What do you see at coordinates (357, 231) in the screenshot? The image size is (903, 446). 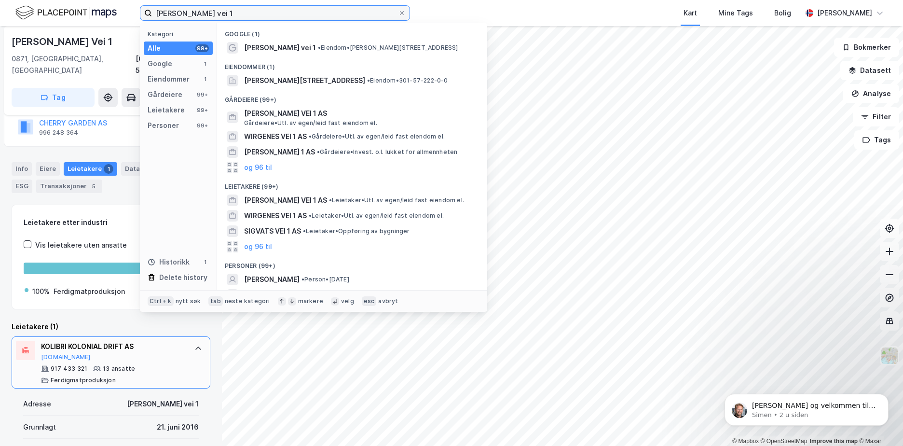 I see `span: Leietaker • Oppføring av bygninger` at bounding box center [357, 231].